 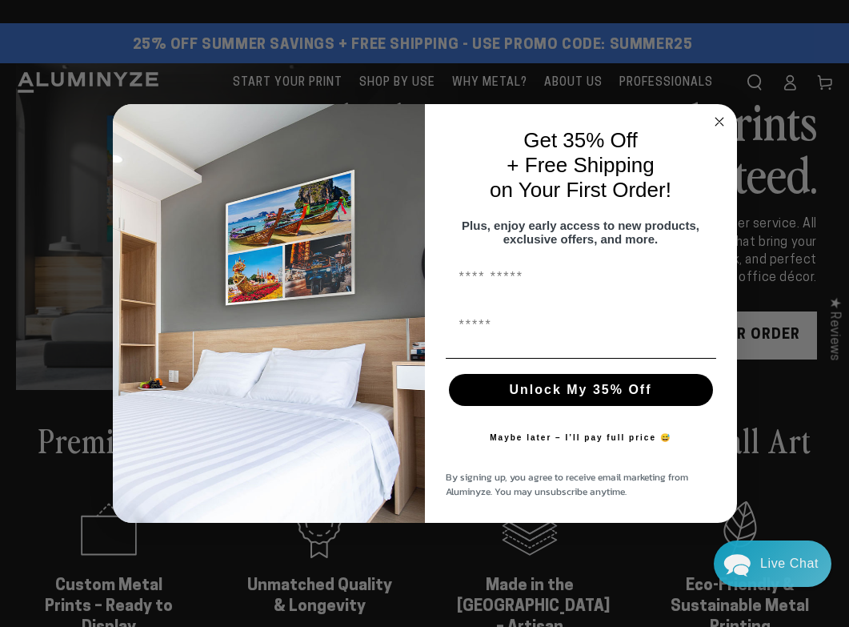 What do you see at coordinates (269, 314) in the screenshot?
I see `img: 728e4f65-7e6c-44e2-b7d1-0292a396982f.jpeg` at bounding box center [269, 314].